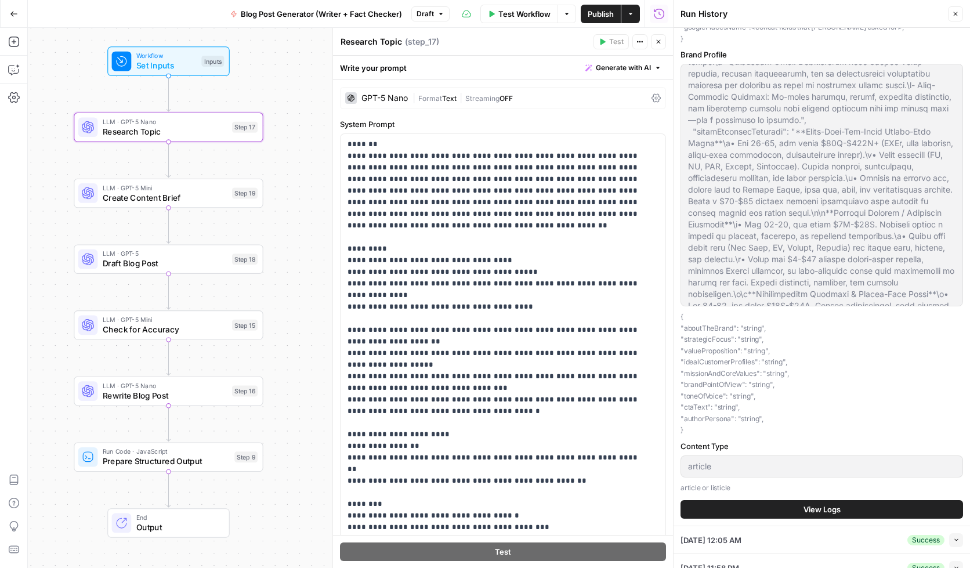  What do you see at coordinates (822, 509) in the screenshot?
I see `button: View Logs` at bounding box center [822, 509].